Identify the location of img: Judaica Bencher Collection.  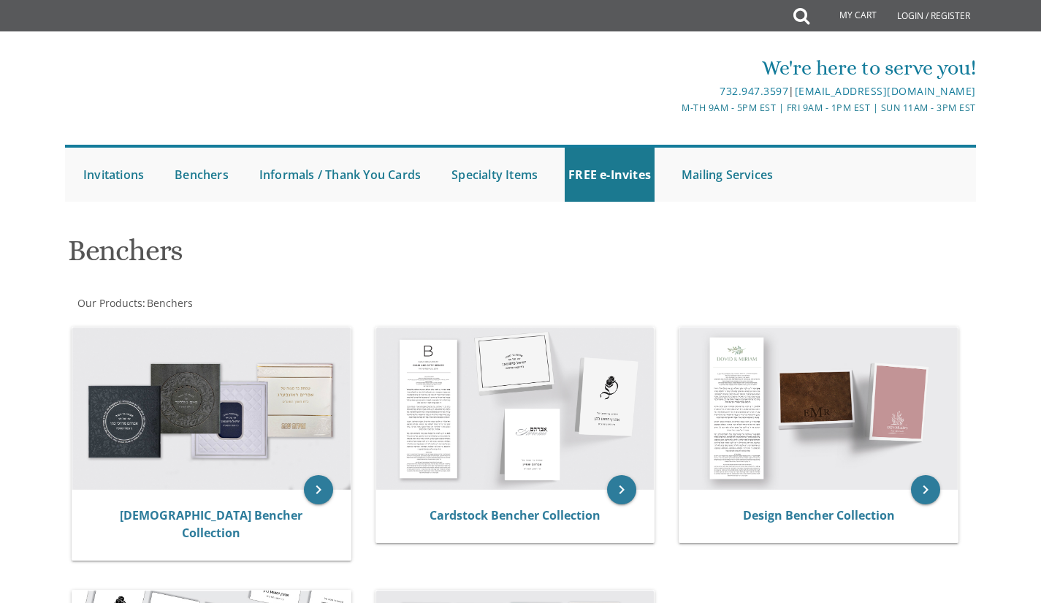
(211, 408).